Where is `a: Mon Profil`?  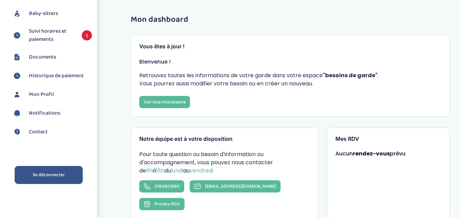 a: Mon Profil is located at coordinates (52, 95).